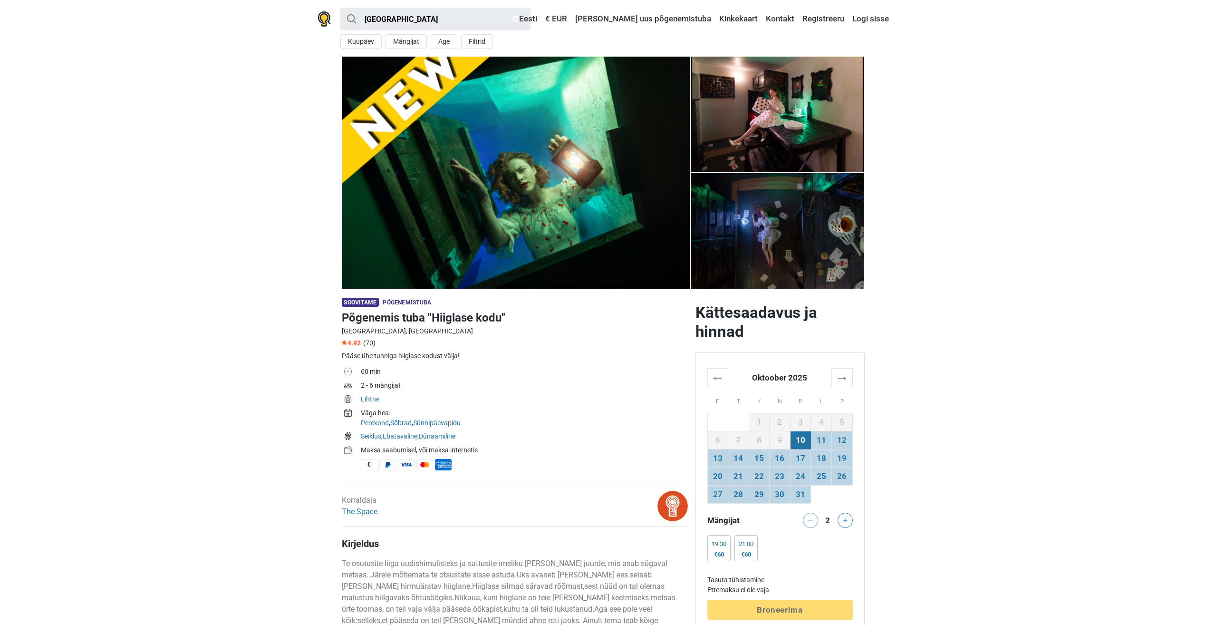 This screenshot has height=625, width=1206. Describe the element at coordinates (556, 19) in the screenshot. I see `a: € EUR` at that location.